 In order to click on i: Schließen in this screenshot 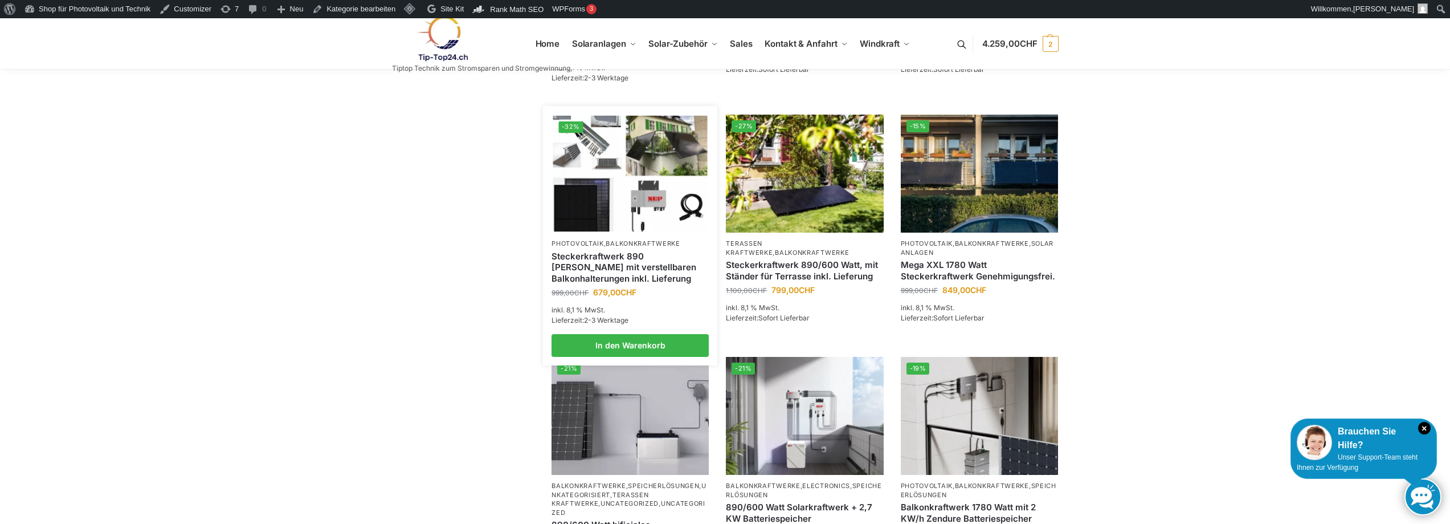, I will do `click(1425, 428)`.